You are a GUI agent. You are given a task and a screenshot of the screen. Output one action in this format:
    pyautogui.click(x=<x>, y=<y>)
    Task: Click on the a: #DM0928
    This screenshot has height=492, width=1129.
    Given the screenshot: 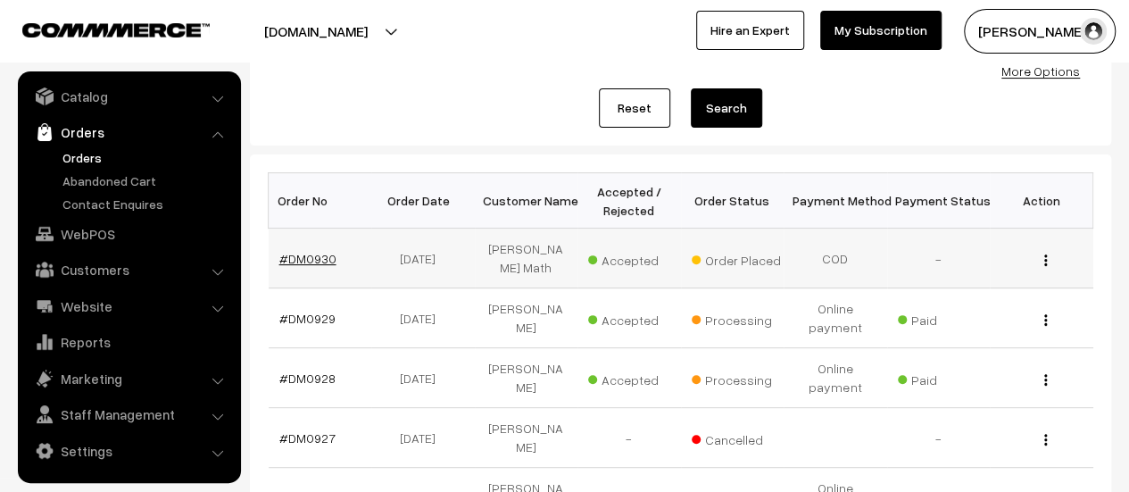 What is the action you would take?
    pyautogui.click(x=307, y=377)
    